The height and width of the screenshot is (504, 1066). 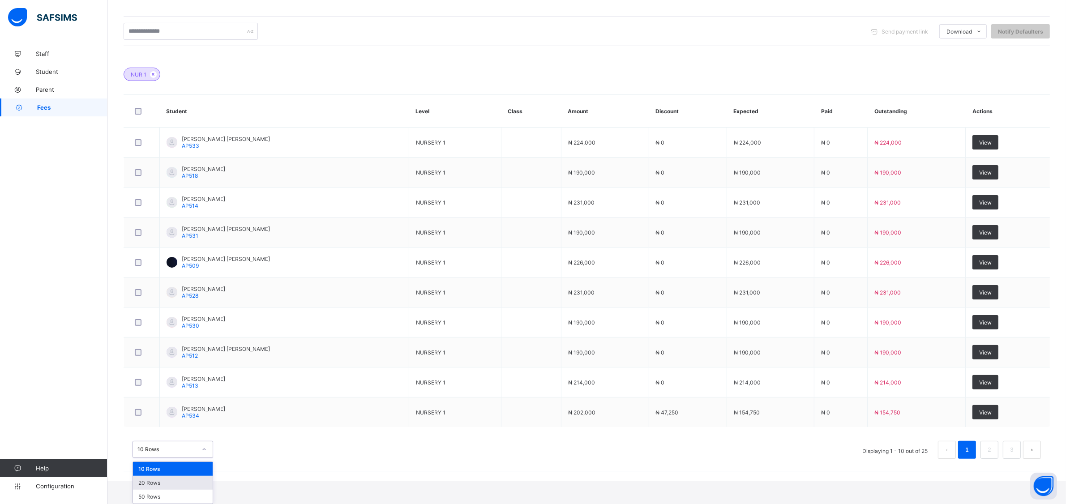 I want to click on a: 1, so click(x=967, y=450).